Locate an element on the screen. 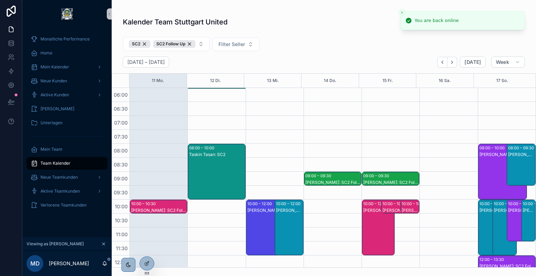 This screenshot has height=276, width=536. span: Neue Kunden is located at coordinates (54, 81).